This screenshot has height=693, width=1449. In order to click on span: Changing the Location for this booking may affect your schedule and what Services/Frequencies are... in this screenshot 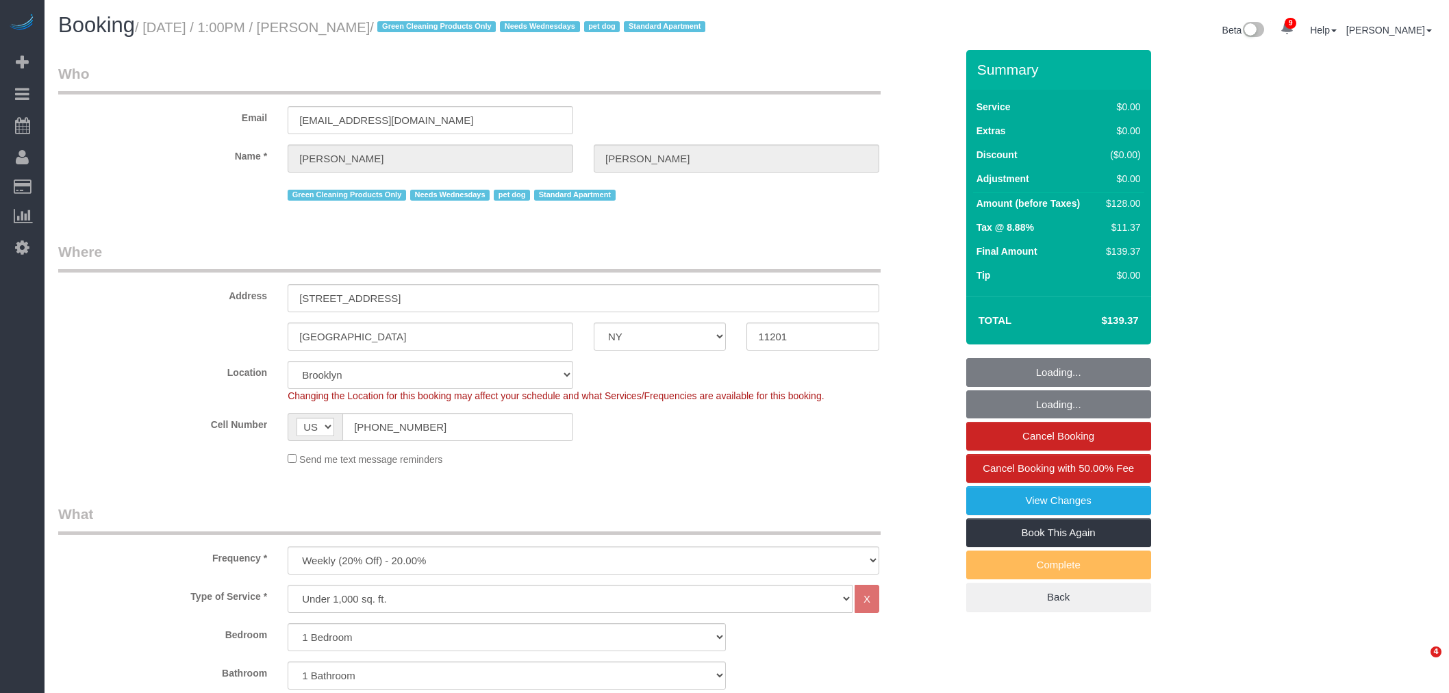, I will do `click(556, 396)`.